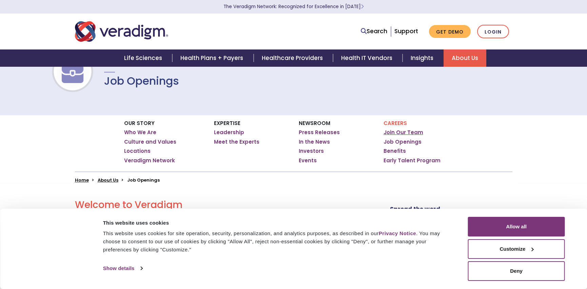 This screenshot has height=289, width=587. Describe the element at coordinates (517, 271) in the screenshot. I see `button: Deny` at that location.